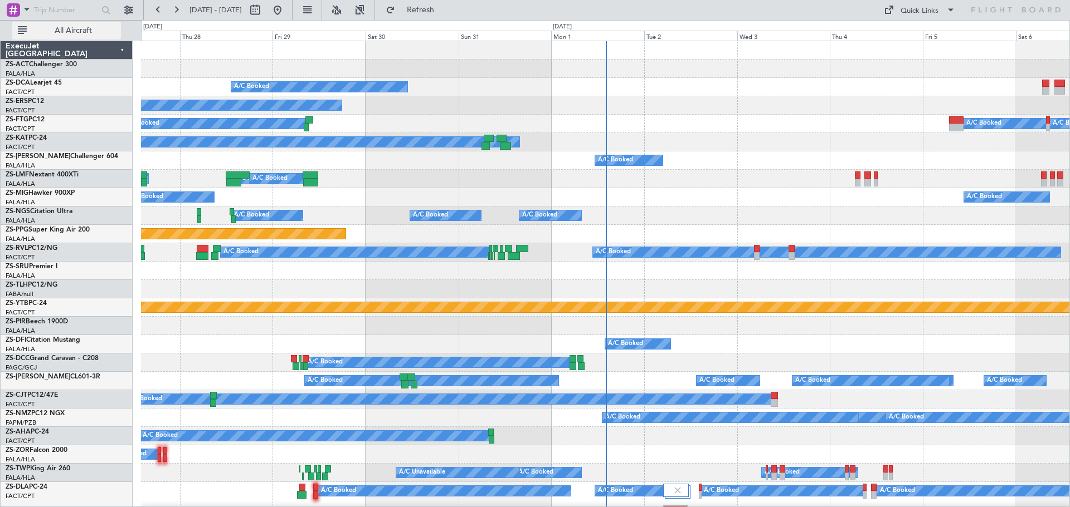 The height and width of the screenshot is (507, 1070). I want to click on div: Sun 31, so click(505, 36).